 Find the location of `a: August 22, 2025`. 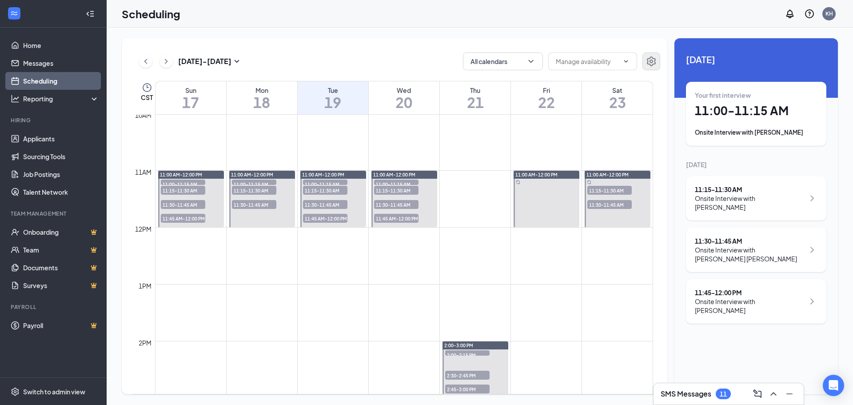

a: August 22, 2025 is located at coordinates (546, 98).